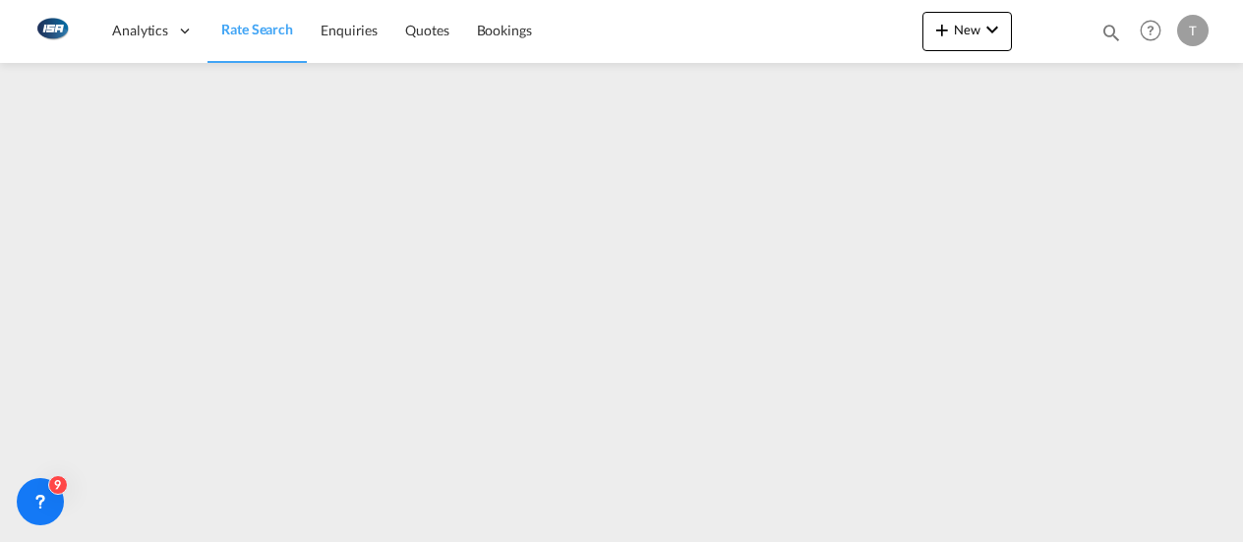 Image resolution: width=1243 pixels, height=542 pixels. Describe the element at coordinates (966, 31) in the screenshot. I see `button: icon-plus 400-fgNewicon-chevron-down` at that location.